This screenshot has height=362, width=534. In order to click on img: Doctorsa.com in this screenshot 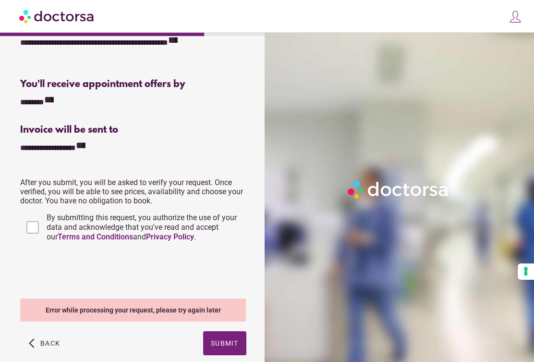, I will do `click(57, 16)`.